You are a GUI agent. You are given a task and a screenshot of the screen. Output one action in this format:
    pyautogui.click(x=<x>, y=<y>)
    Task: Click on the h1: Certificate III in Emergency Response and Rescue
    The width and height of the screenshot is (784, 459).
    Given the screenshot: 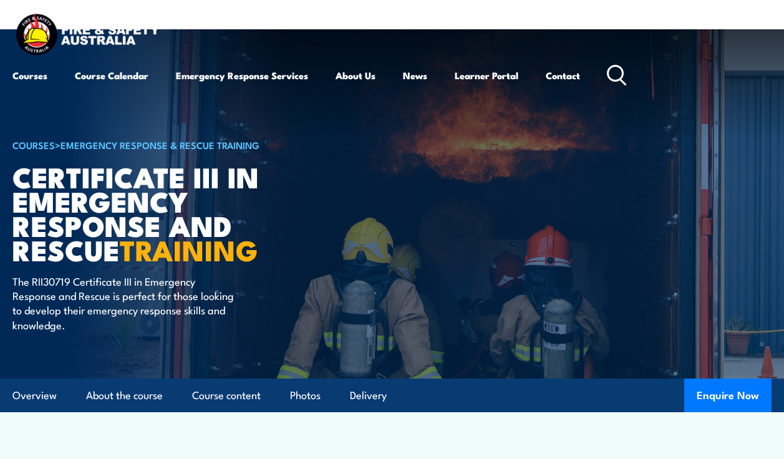 What is the action you would take?
    pyautogui.click(x=166, y=213)
    